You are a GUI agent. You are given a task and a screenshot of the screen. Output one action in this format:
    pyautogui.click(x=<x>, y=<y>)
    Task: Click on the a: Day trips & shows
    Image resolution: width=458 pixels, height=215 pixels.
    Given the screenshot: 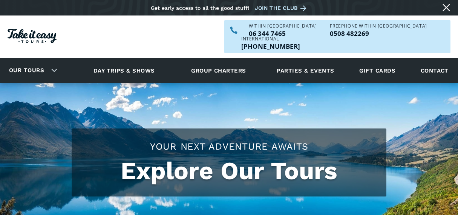 What is the action you would take?
    pyautogui.click(x=124, y=70)
    